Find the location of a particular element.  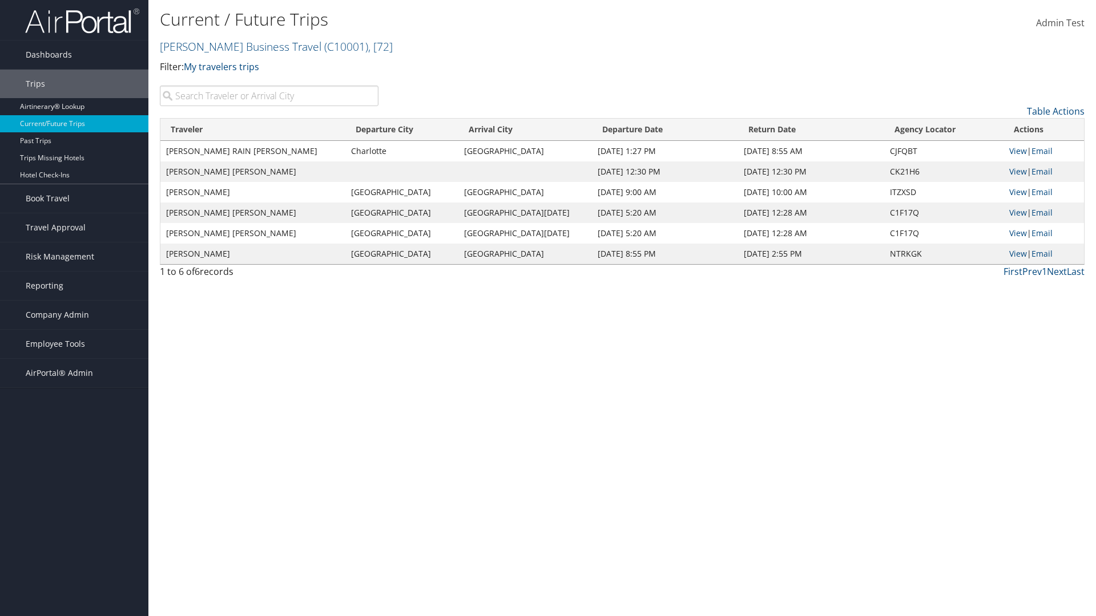

span: 6 is located at coordinates (197, 272).